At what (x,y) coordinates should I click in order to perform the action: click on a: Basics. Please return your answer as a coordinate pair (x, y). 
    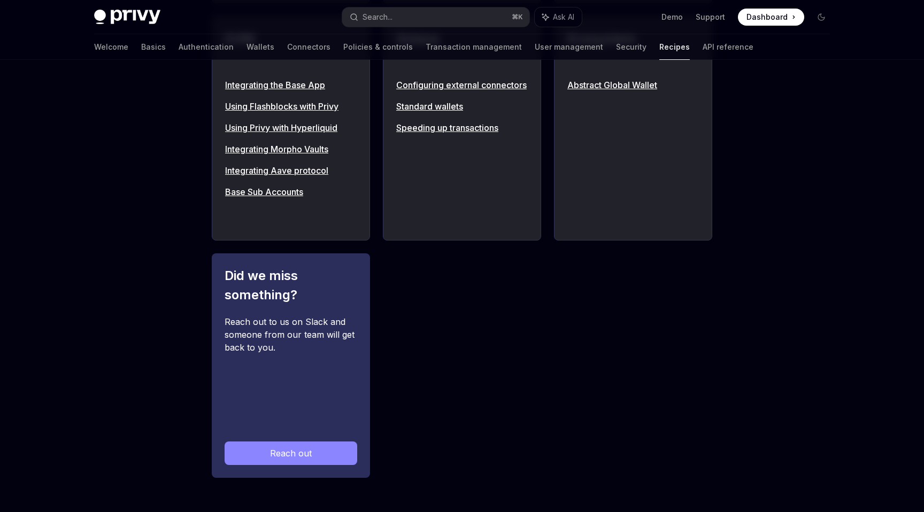
    Looking at the image, I should click on (153, 47).